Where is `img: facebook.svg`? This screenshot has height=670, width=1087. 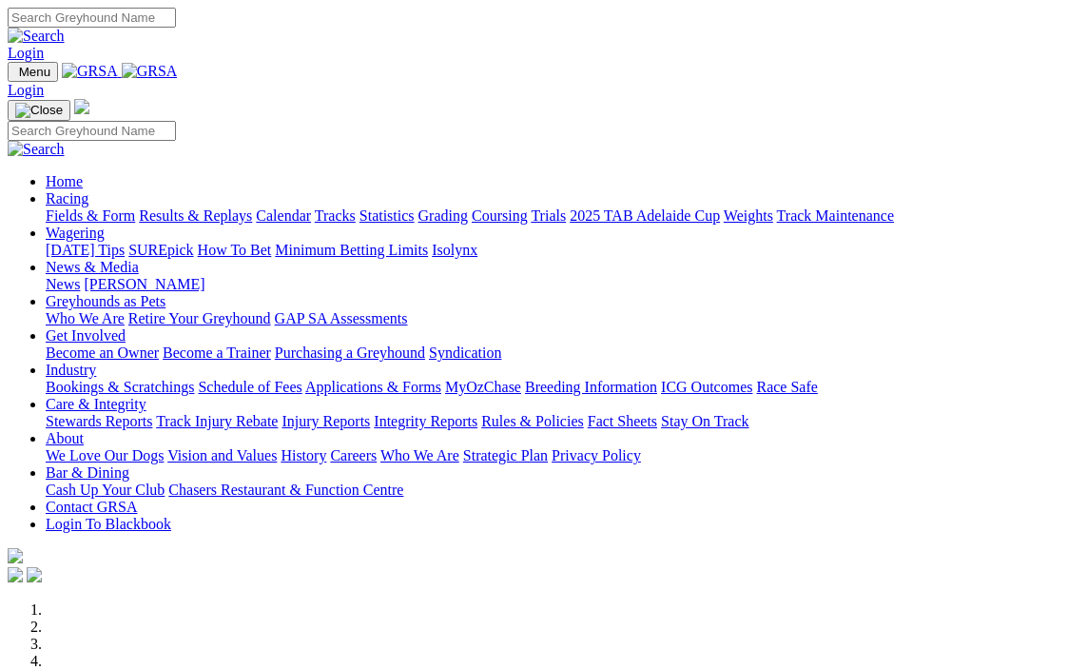
img: facebook.svg is located at coordinates (15, 574).